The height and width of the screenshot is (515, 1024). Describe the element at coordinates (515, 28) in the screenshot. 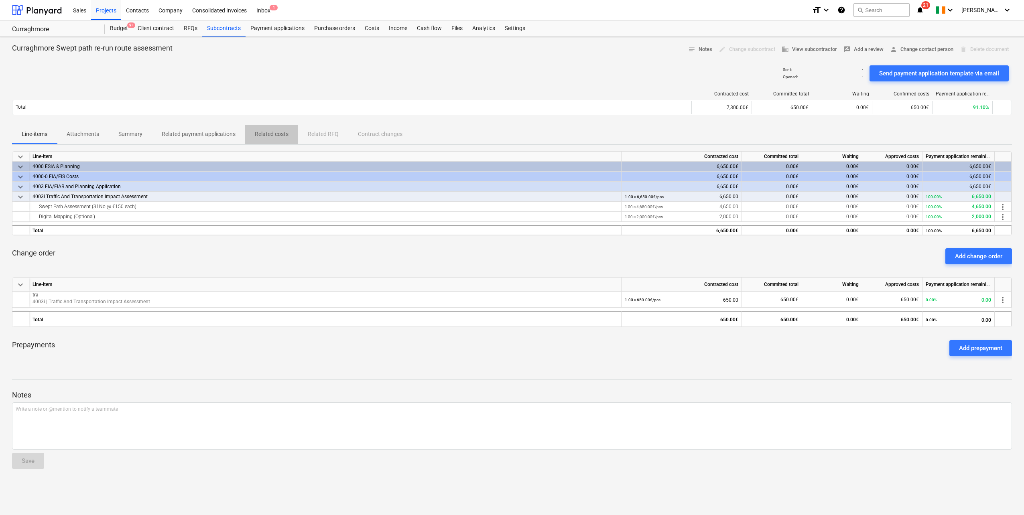

I see `a: Settings` at that location.